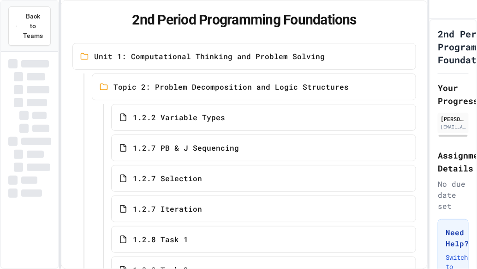 The image size is (477, 269). Describe the element at coordinates (264, 239) in the screenshot. I see `a: 1.2.8 Task 1` at that location.